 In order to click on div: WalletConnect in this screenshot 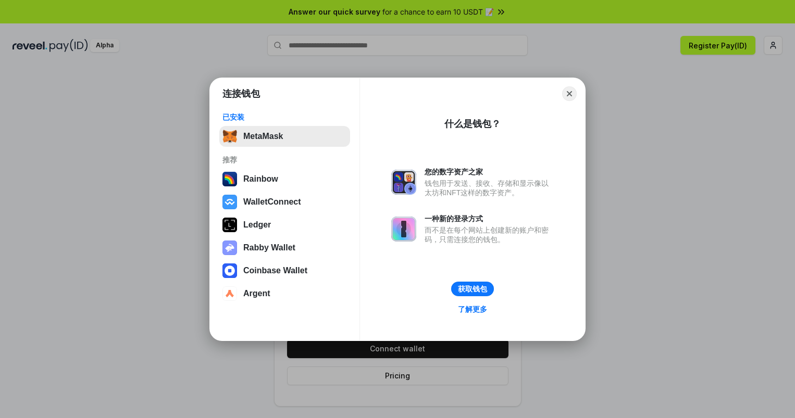, I will do `click(272, 202)`.